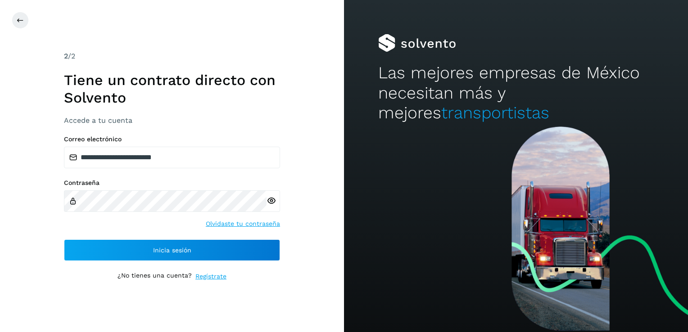 This screenshot has height=332, width=688. I want to click on h1: Tiene un contrato directo con Solvento, so click(172, 89).